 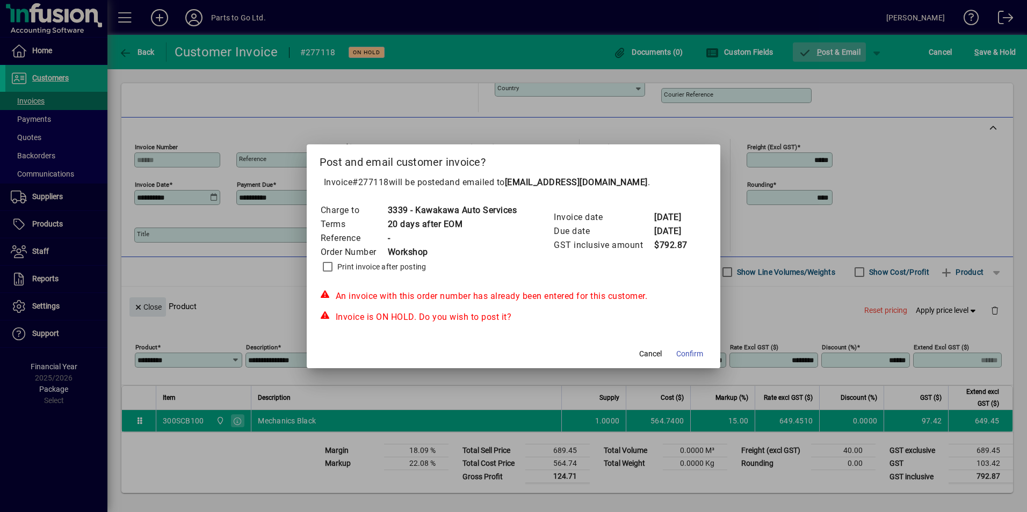 I want to click on p: Invoice will be posted ., so click(x=513, y=183).